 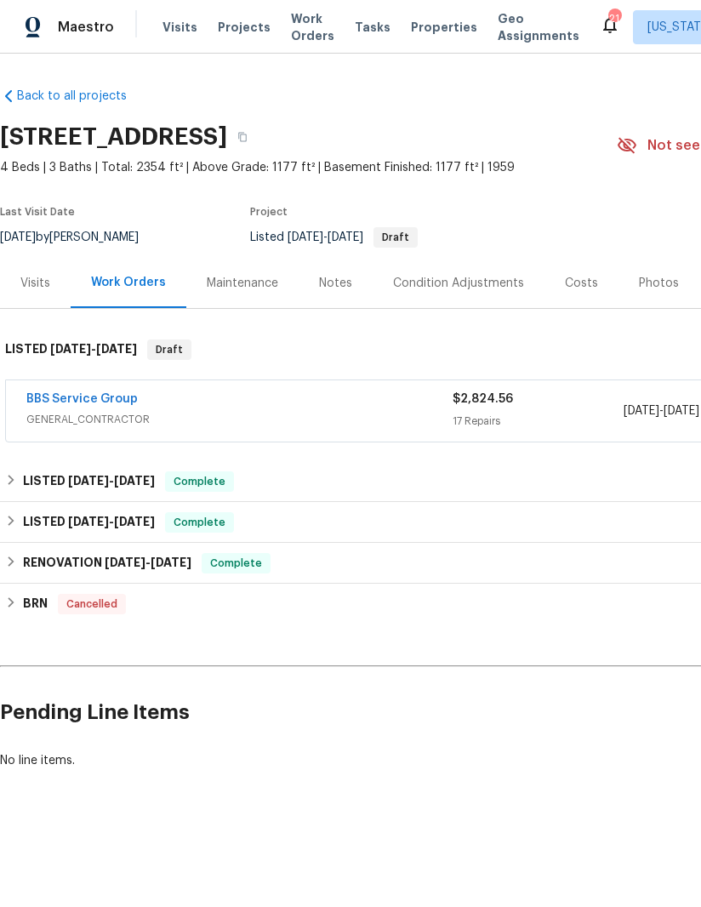 I want to click on span: Projects, so click(x=244, y=27).